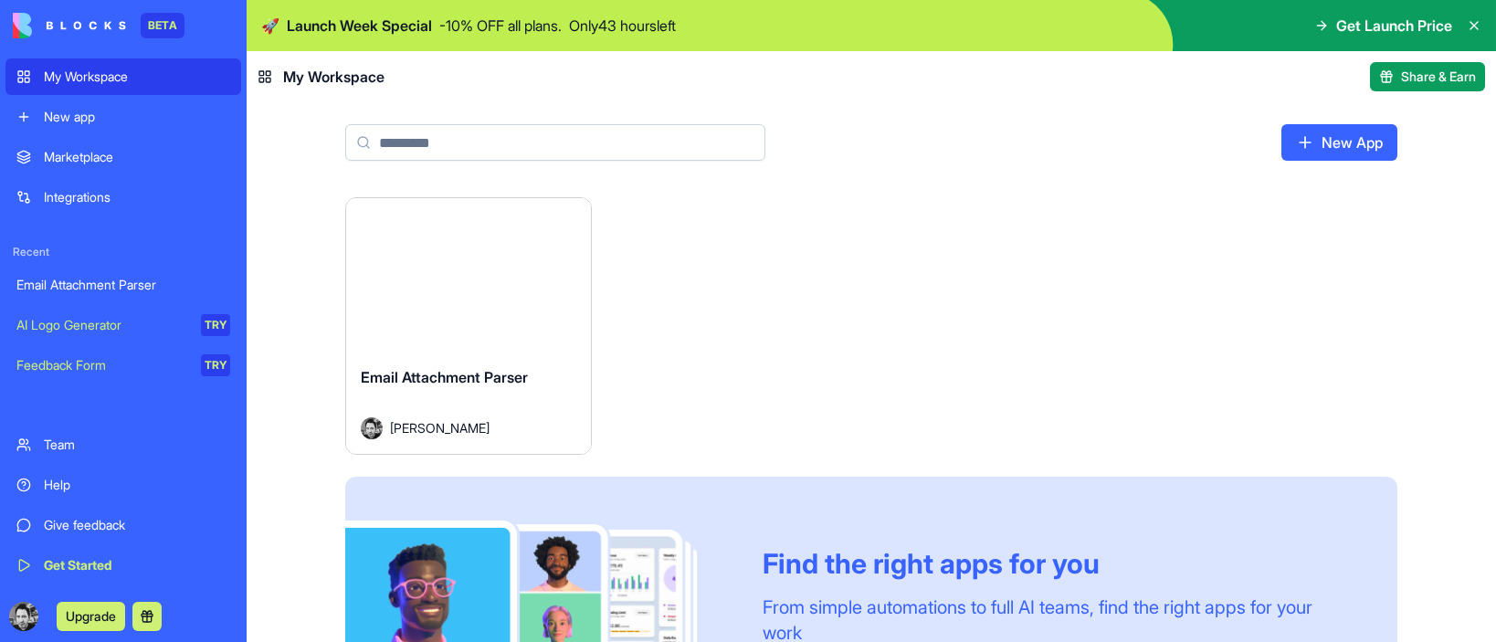  I want to click on img: logo, so click(69, 26).